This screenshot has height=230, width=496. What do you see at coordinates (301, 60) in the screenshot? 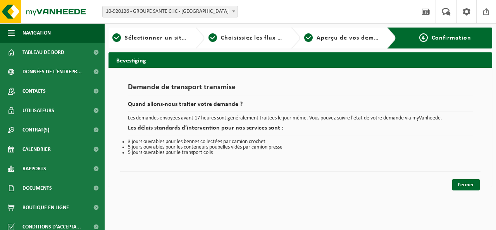
I see `h2: Bevestiging` at bounding box center [301, 60].